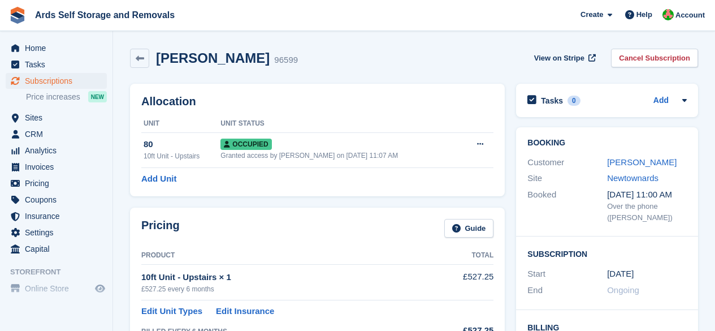 The width and height of the screenshot is (715, 331). What do you see at coordinates (100, 288) in the screenshot?
I see `a: Preview store` at bounding box center [100, 288].